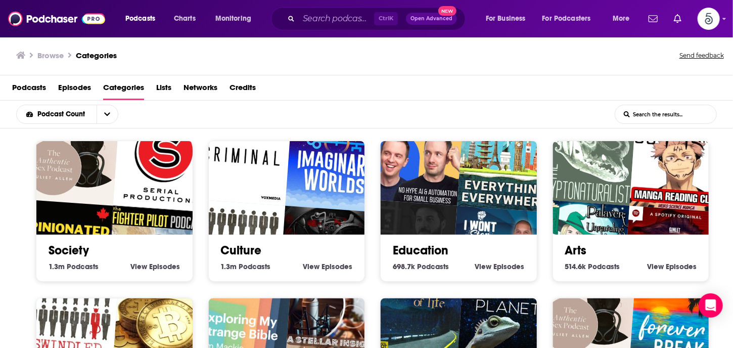  What do you see at coordinates (702, 56) in the screenshot?
I see `button: Send feedback` at bounding box center [702, 56].